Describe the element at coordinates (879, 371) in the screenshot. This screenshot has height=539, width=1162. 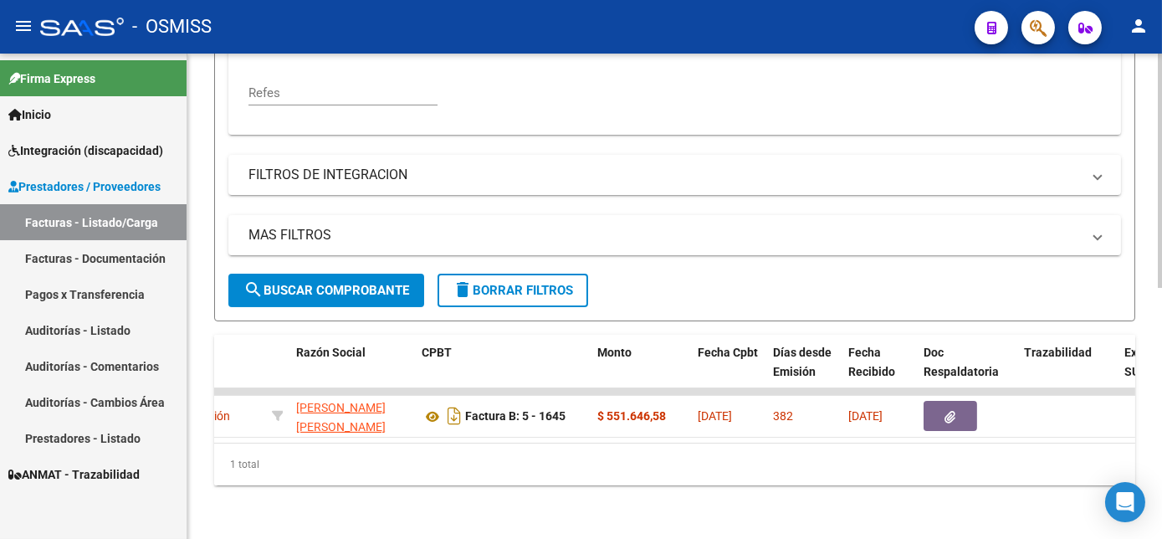
I see `datatable-header-cell: Fecha Recibido` at that location.